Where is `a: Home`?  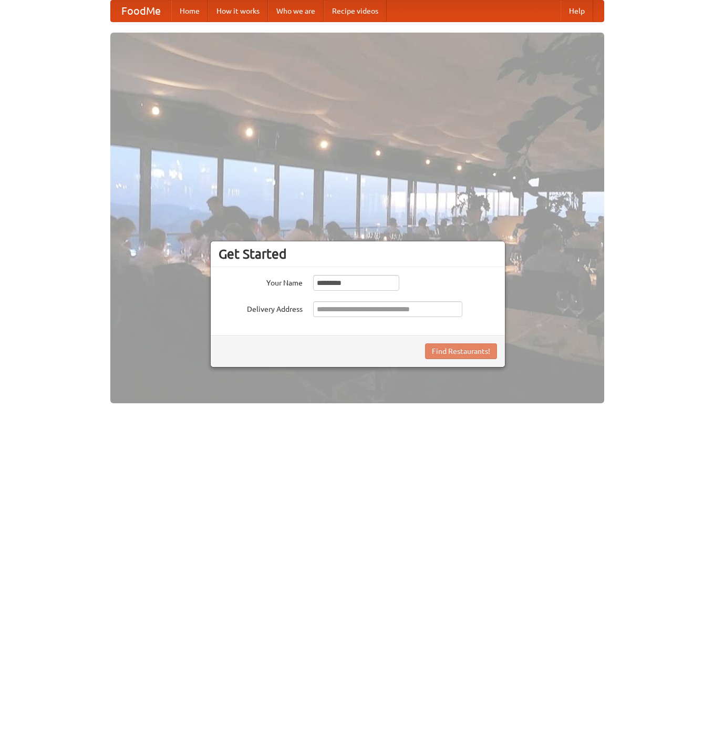 a: Home is located at coordinates (190, 11).